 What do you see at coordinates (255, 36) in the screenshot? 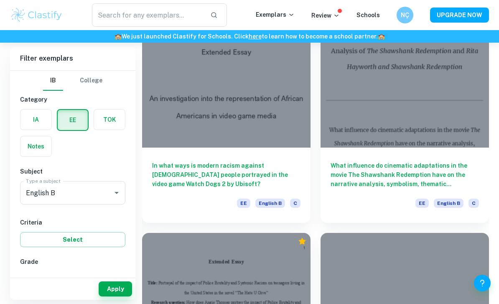
I see `a: here` at bounding box center [255, 36].